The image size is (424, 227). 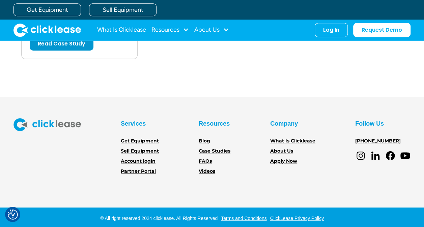 What do you see at coordinates (296, 219) in the screenshot?
I see `a: ClickLease Privacy Policy` at bounding box center [296, 219].